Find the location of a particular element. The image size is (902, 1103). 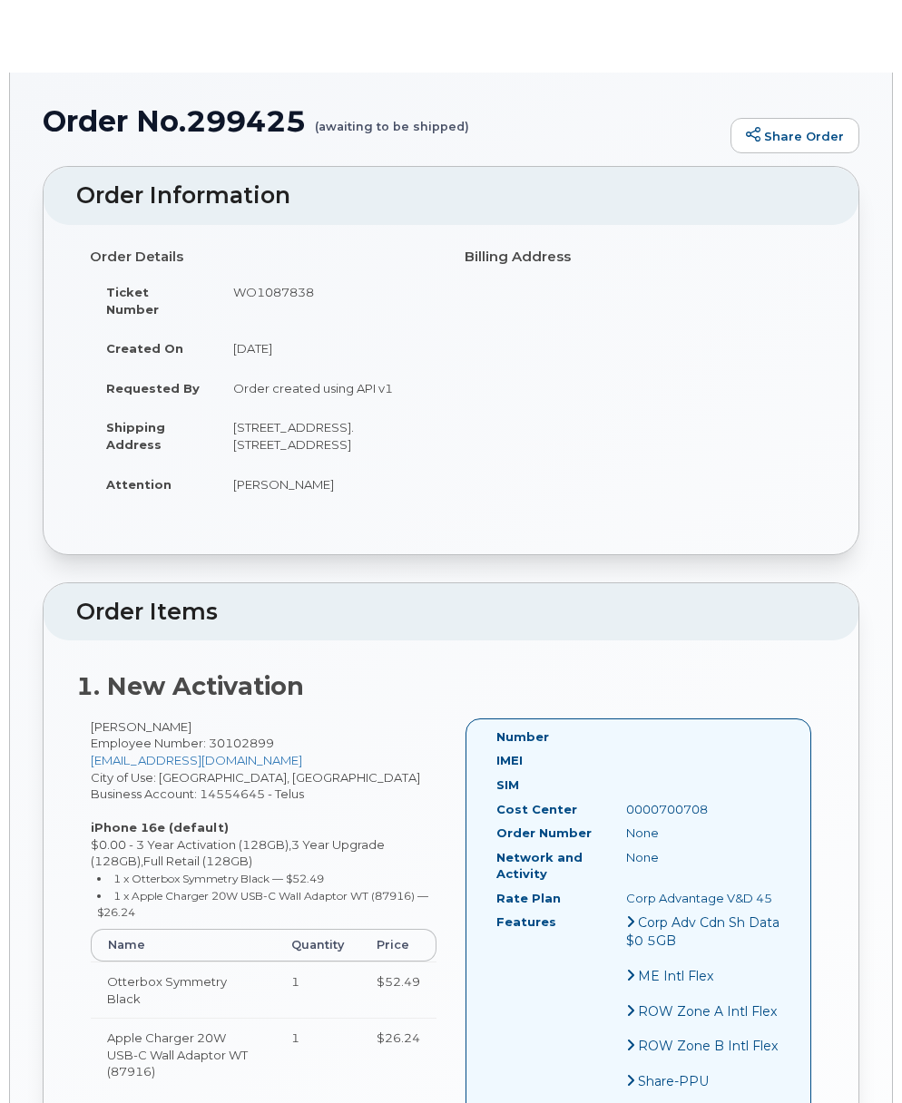

strong: 1. New Activation is located at coordinates (190, 686).